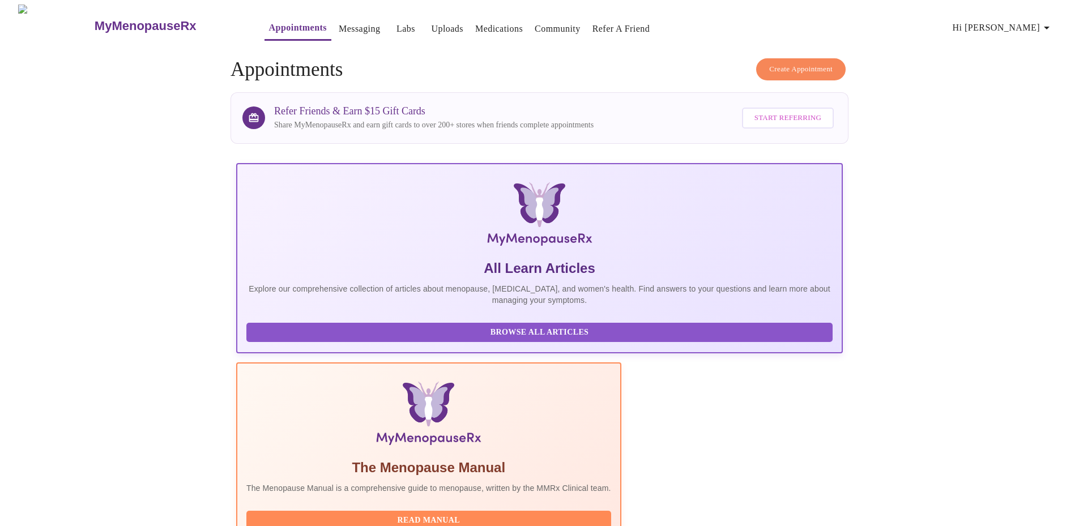  Describe the element at coordinates (557, 29) in the screenshot. I see `button: Community` at that location.